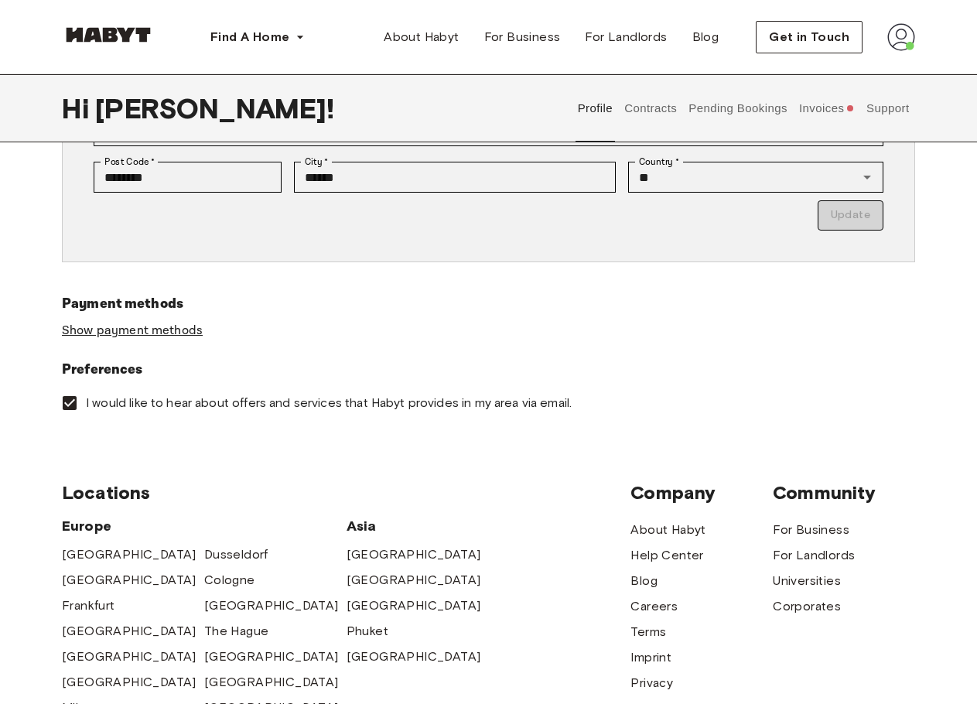 The width and height of the screenshot is (977, 704). What do you see at coordinates (418, 526) in the screenshot?
I see `span: Asia` at bounding box center [418, 526].